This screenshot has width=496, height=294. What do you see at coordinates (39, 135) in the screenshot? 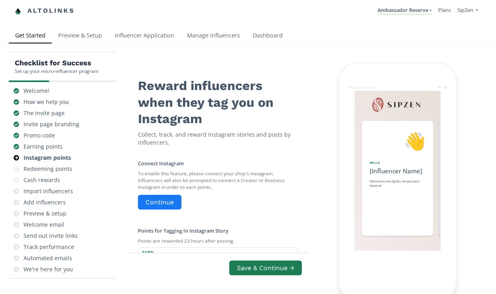
I see `div: Promo code` at bounding box center [39, 135].